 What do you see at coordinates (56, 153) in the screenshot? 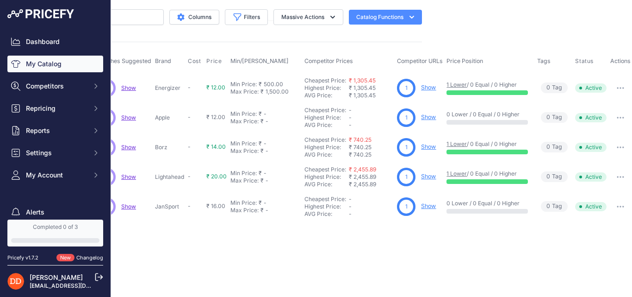
I see `span: Settings` at bounding box center [56, 153].